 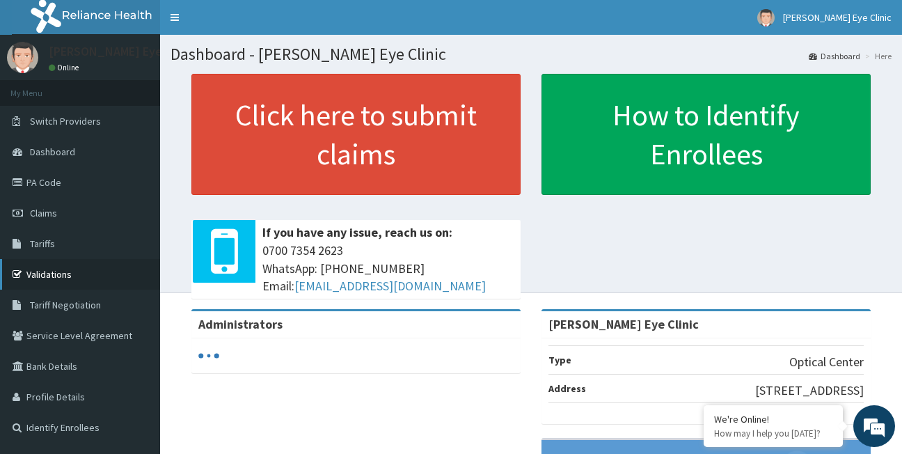 I want to click on a: Dashboard, so click(x=835, y=56).